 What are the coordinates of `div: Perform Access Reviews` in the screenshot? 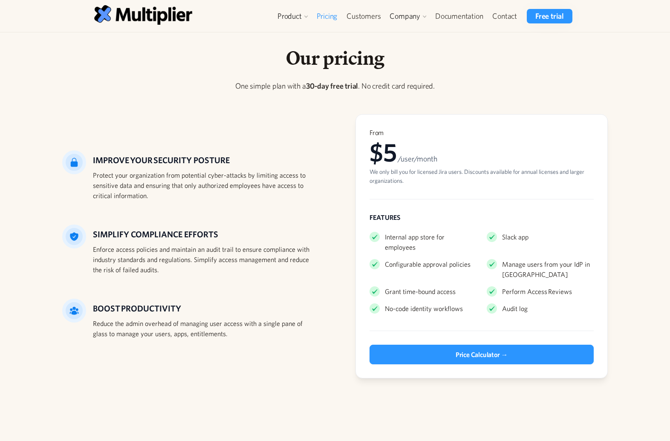 It's located at (537, 291).